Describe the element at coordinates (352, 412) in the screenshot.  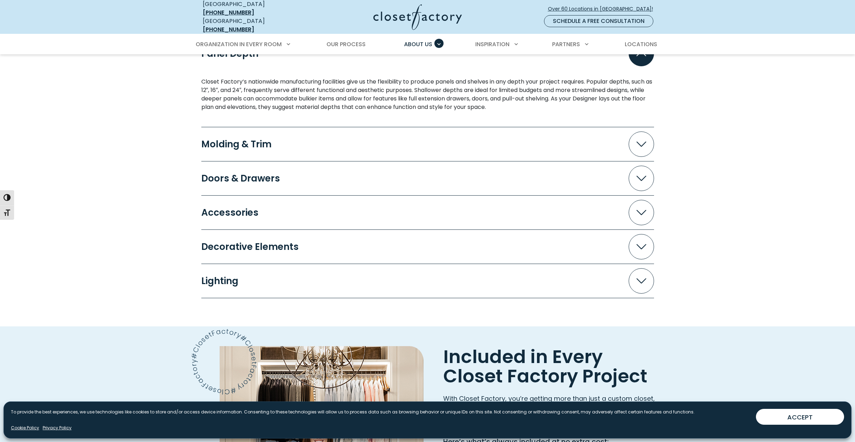
I see `p: To provide the best experiences, we use technologies like cookies to store and/or access device i...` at that location.